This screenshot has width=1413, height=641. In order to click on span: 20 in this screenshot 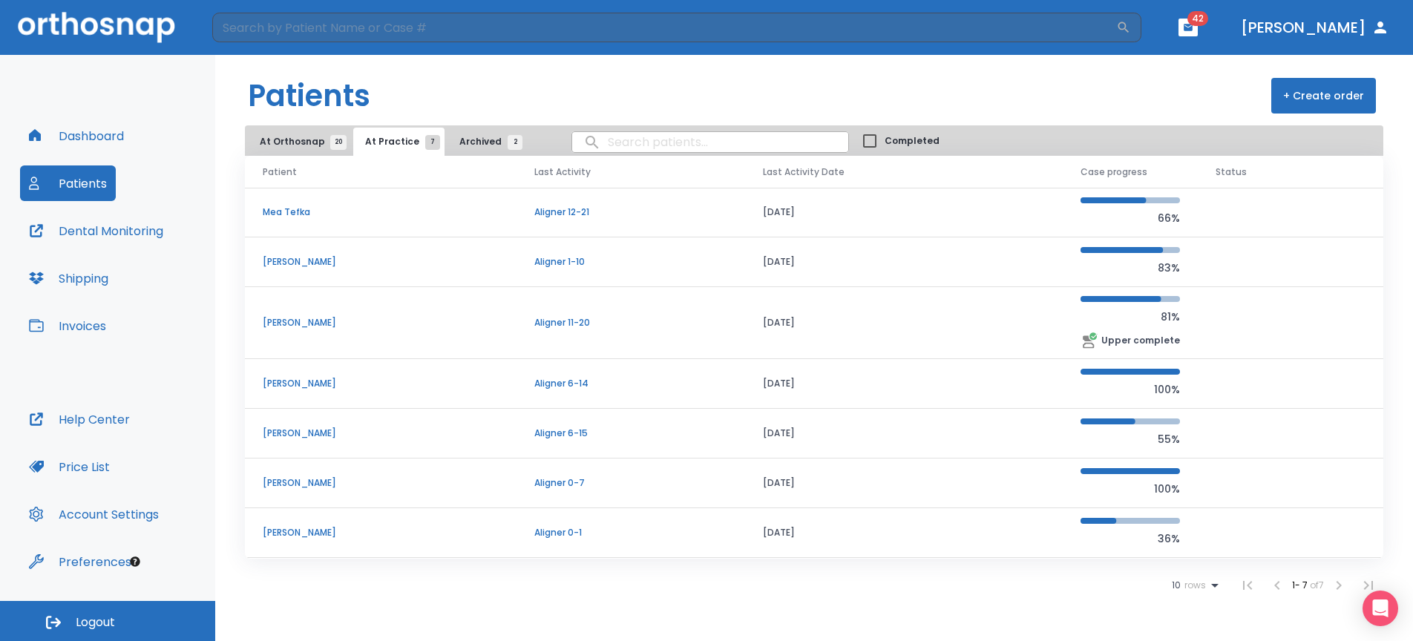, I will do `click(338, 142)`.